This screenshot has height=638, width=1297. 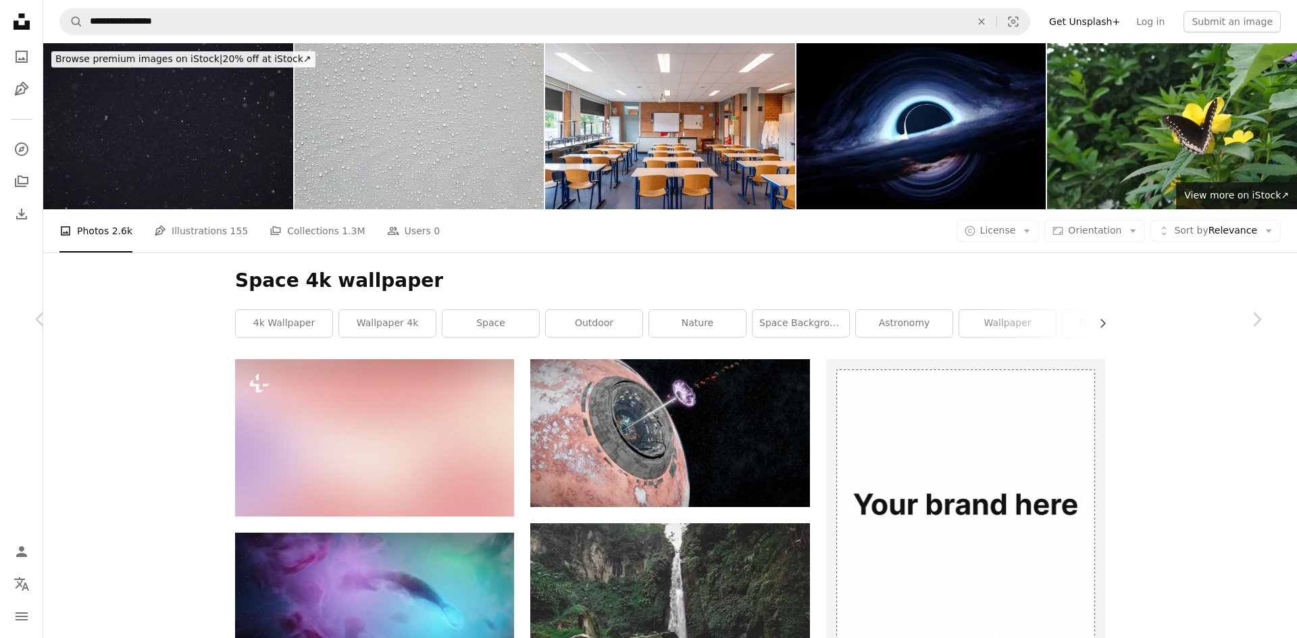 What do you see at coordinates (1097, 323) in the screenshot?
I see `button: scroll list to the right` at bounding box center [1097, 323].